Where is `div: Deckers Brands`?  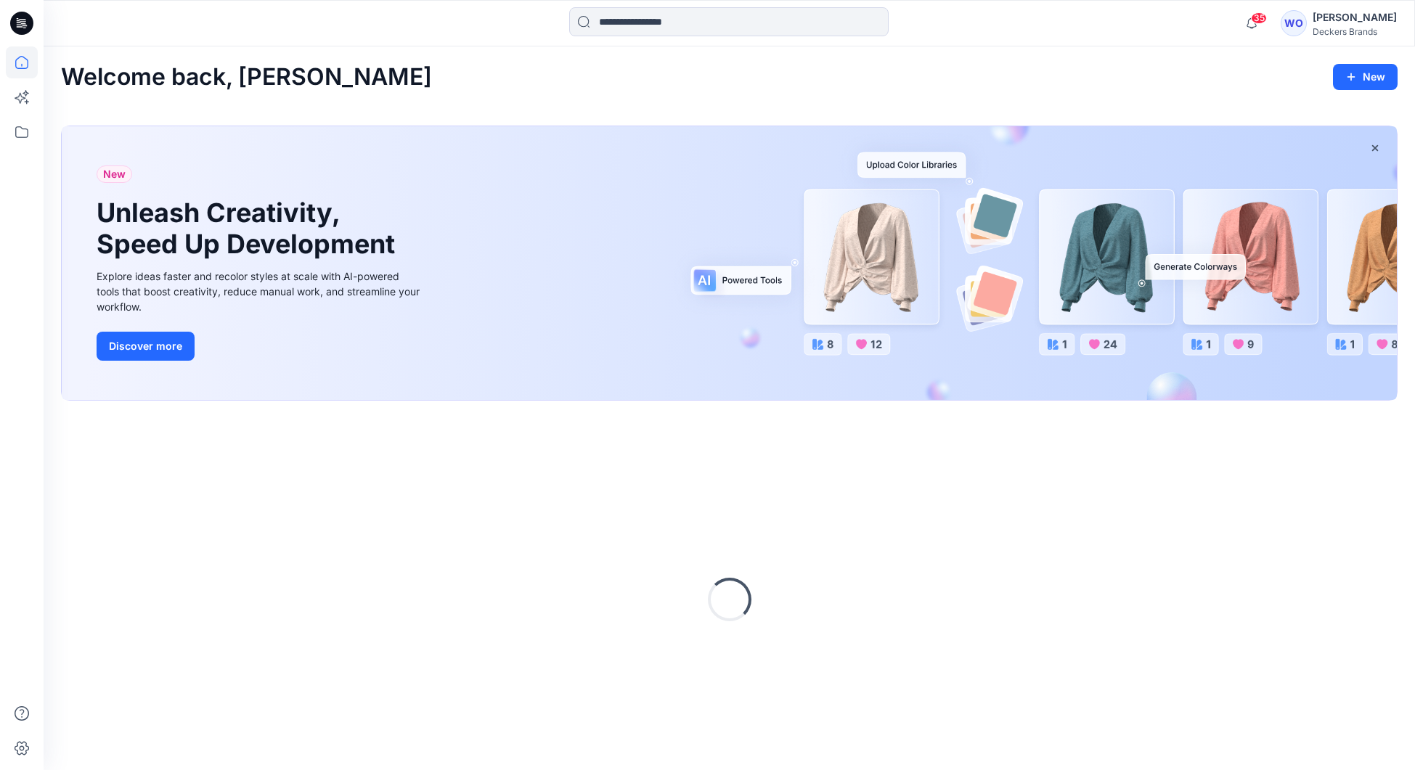 div: Deckers Brands is located at coordinates (1354, 31).